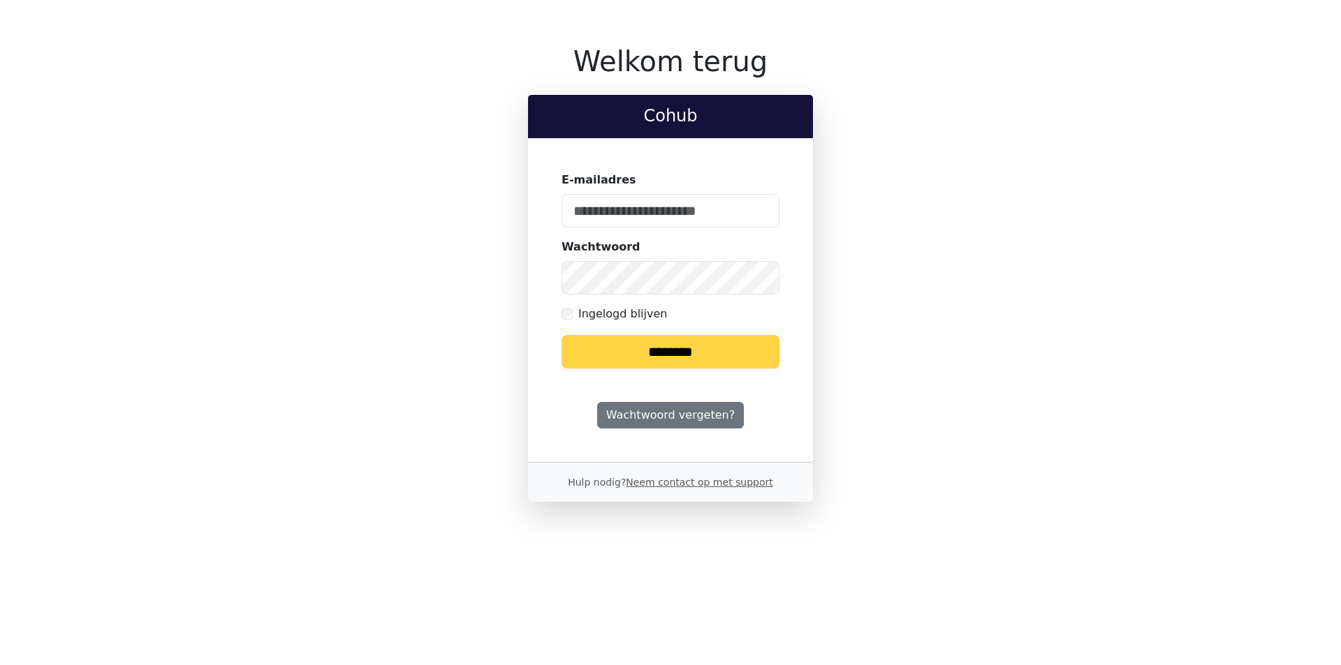 Image resolution: width=1341 pixels, height=665 pixels. Describe the element at coordinates (598, 180) in the screenshot. I see `label: E-mailadres` at that location.